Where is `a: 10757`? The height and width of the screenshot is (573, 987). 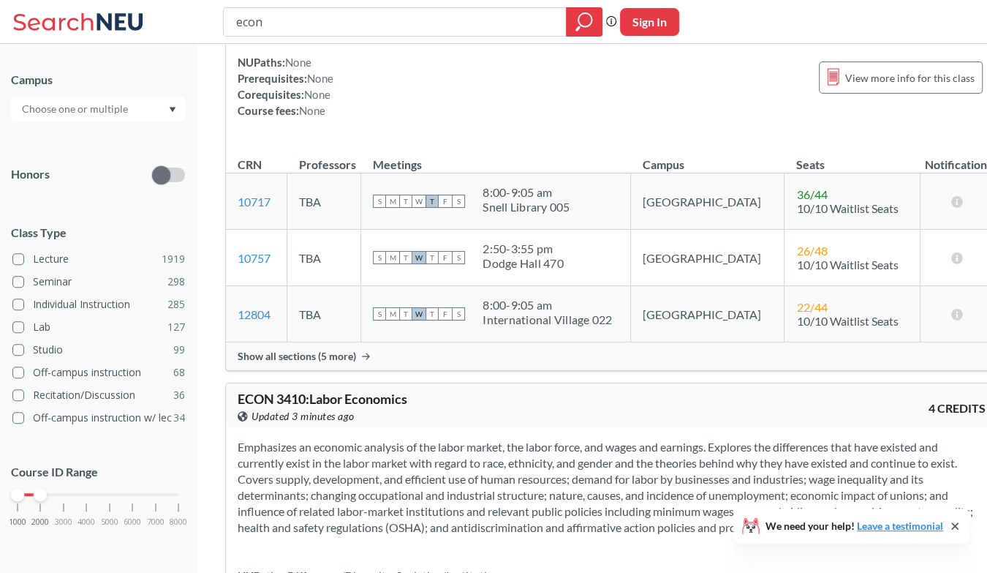 a: 10757 is located at coordinates (254, 257).